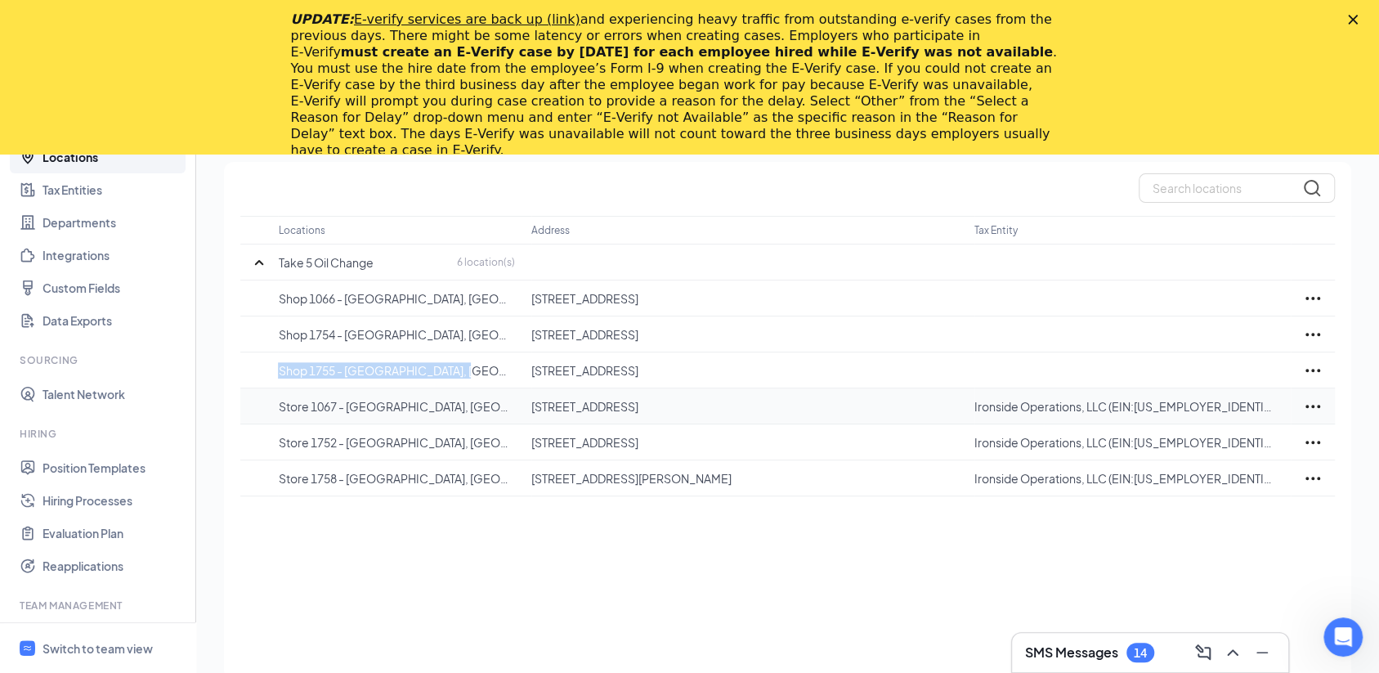  Describe the element at coordinates (99, 360) in the screenshot. I see `div: Sourcing` at that location.